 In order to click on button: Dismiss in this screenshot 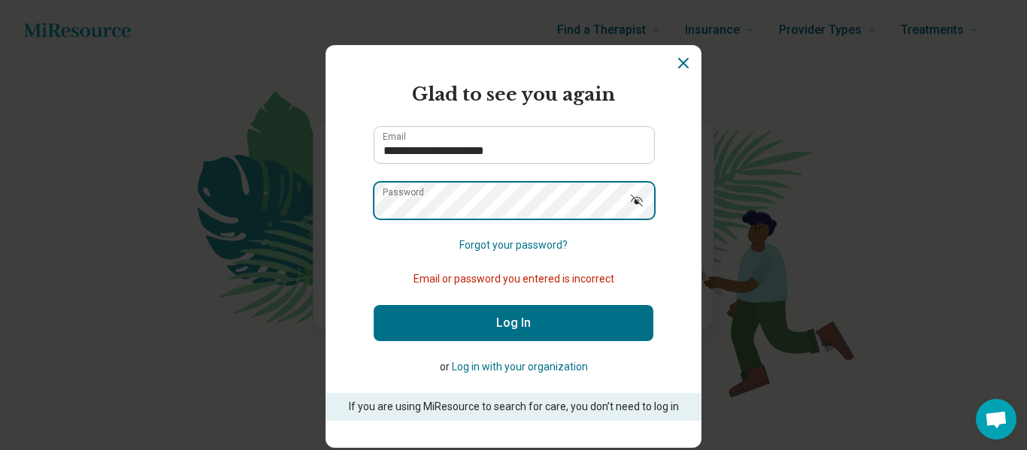, I will do `click(683, 63)`.